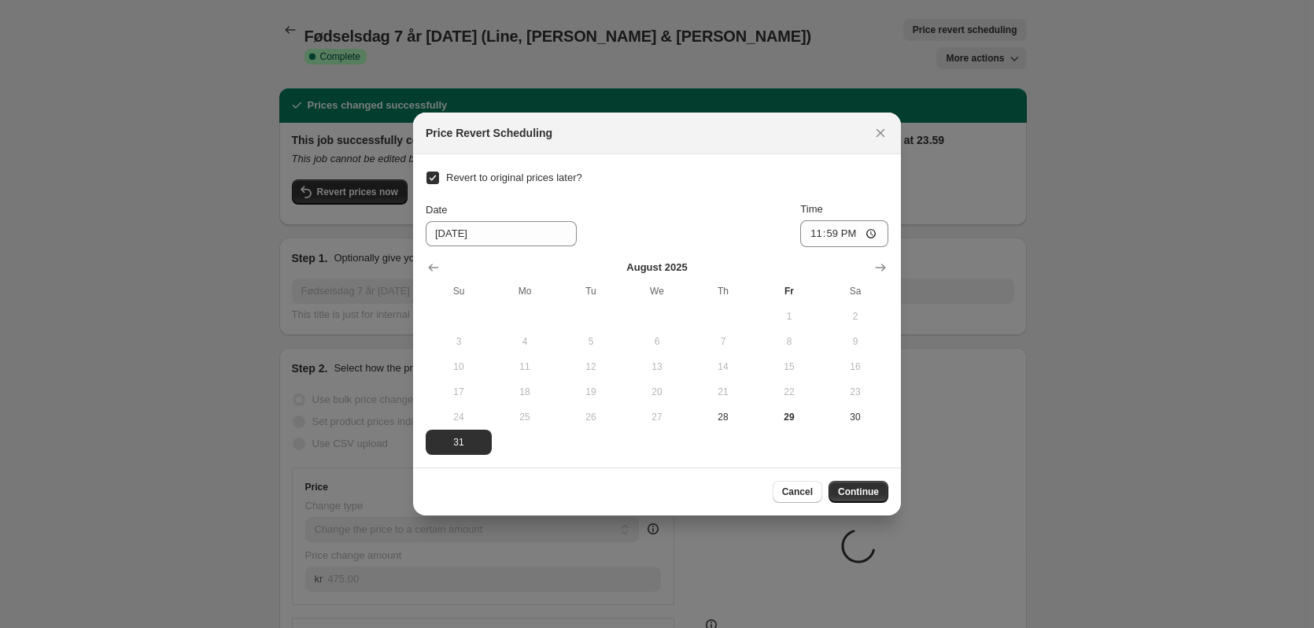  I want to click on span: 8, so click(789, 342).